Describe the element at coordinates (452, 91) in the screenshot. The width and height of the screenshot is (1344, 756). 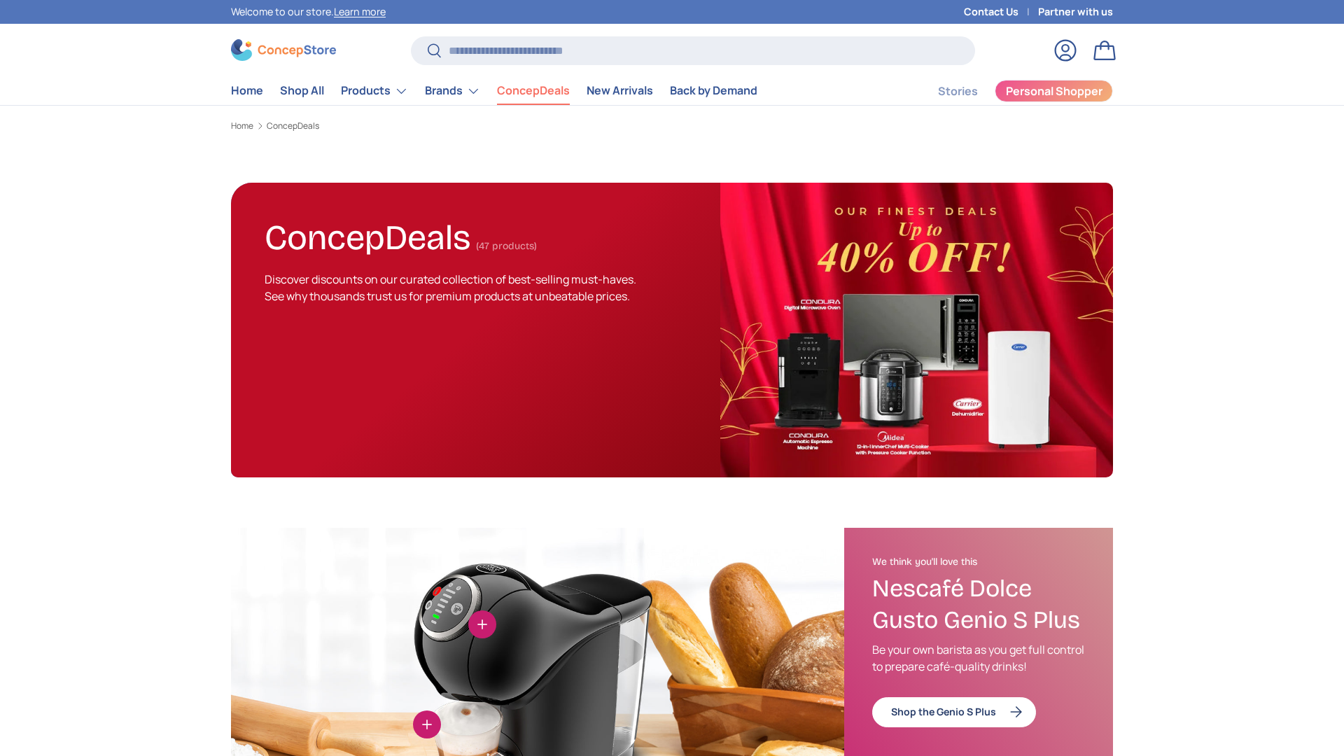
I see `a: Brands` at that location.